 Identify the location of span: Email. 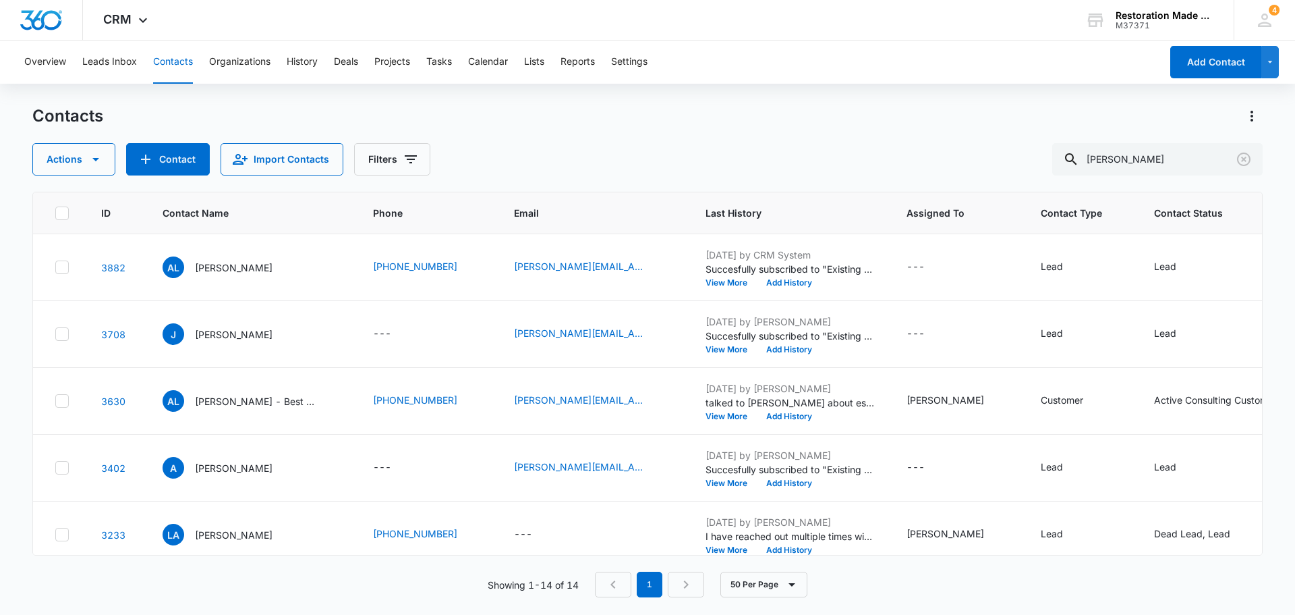
(584, 213).